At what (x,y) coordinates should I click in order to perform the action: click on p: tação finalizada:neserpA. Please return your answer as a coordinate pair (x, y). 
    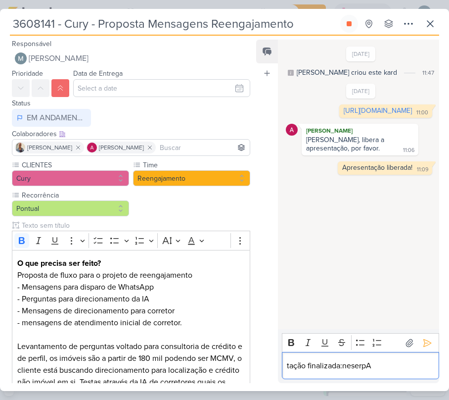
    Looking at the image, I should click on (360, 365).